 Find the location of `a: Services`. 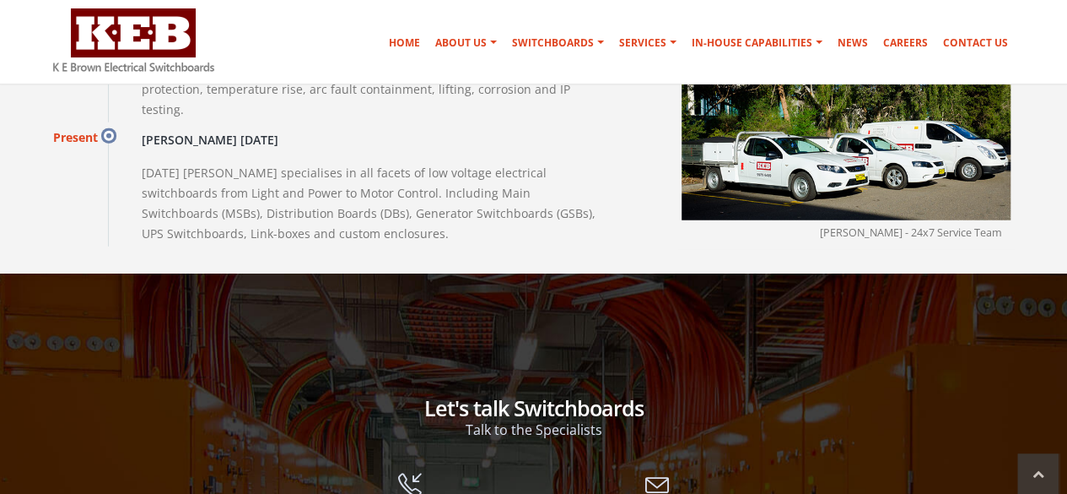

a: Services is located at coordinates (648, 43).